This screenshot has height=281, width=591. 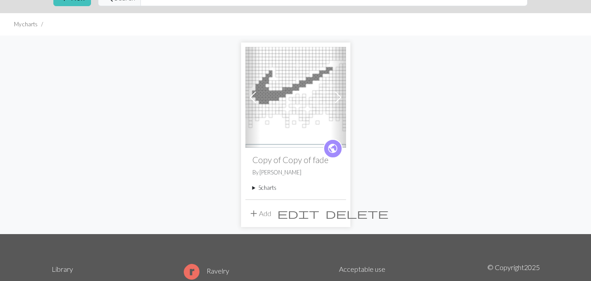 I want to click on i: public, so click(x=333, y=148).